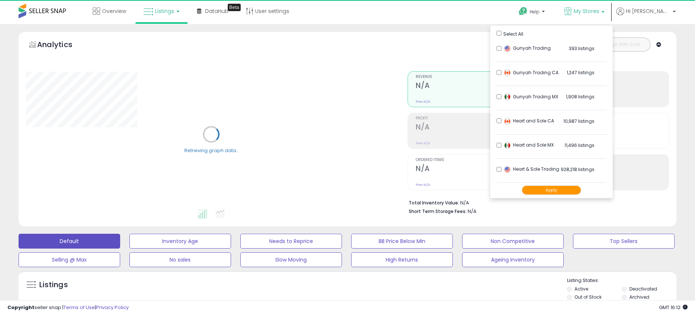 Image resolution: width=695 pixels, height=315 pixels. Describe the element at coordinates (673, 307) in the screenshot. I see `span: 2025-10-13 16:12 GMT` at that location.